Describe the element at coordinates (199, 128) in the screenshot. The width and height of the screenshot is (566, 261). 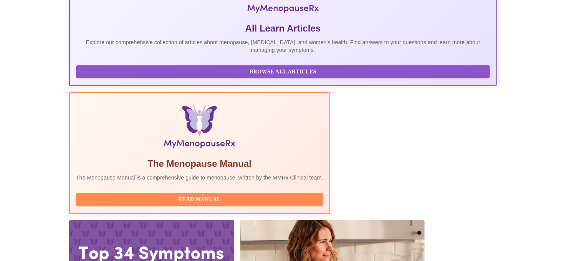
I see `img: Menopause Manual` at that location.